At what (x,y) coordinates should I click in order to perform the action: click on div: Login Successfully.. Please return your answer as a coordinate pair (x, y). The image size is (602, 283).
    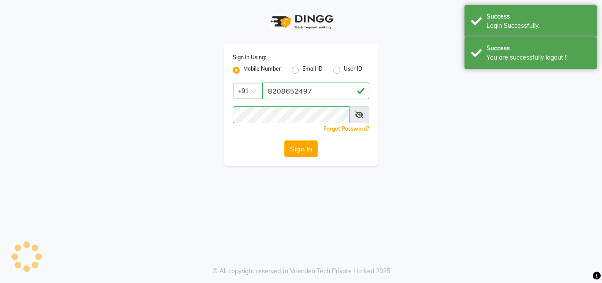
    Looking at the image, I should click on (538, 26).